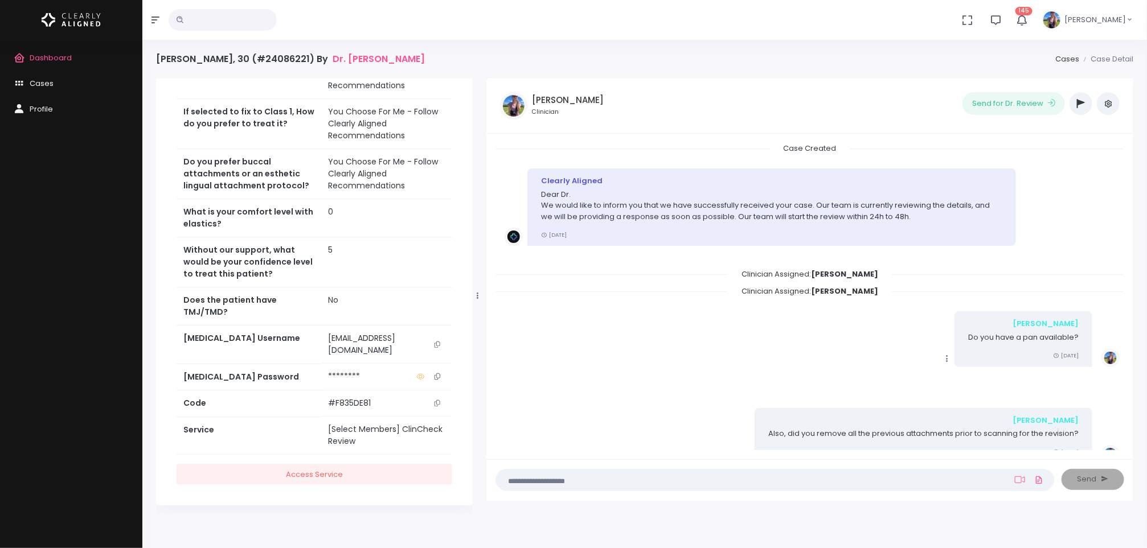 This screenshot has width=1147, height=548. Describe the element at coordinates (1067, 59) in the screenshot. I see `a: Cases` at that location.